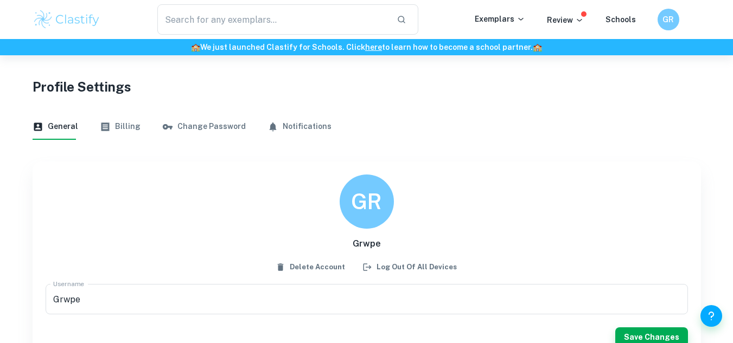 This screenshot has height=343, width=733. I want to click on button: Change Password, so click(204, 127).